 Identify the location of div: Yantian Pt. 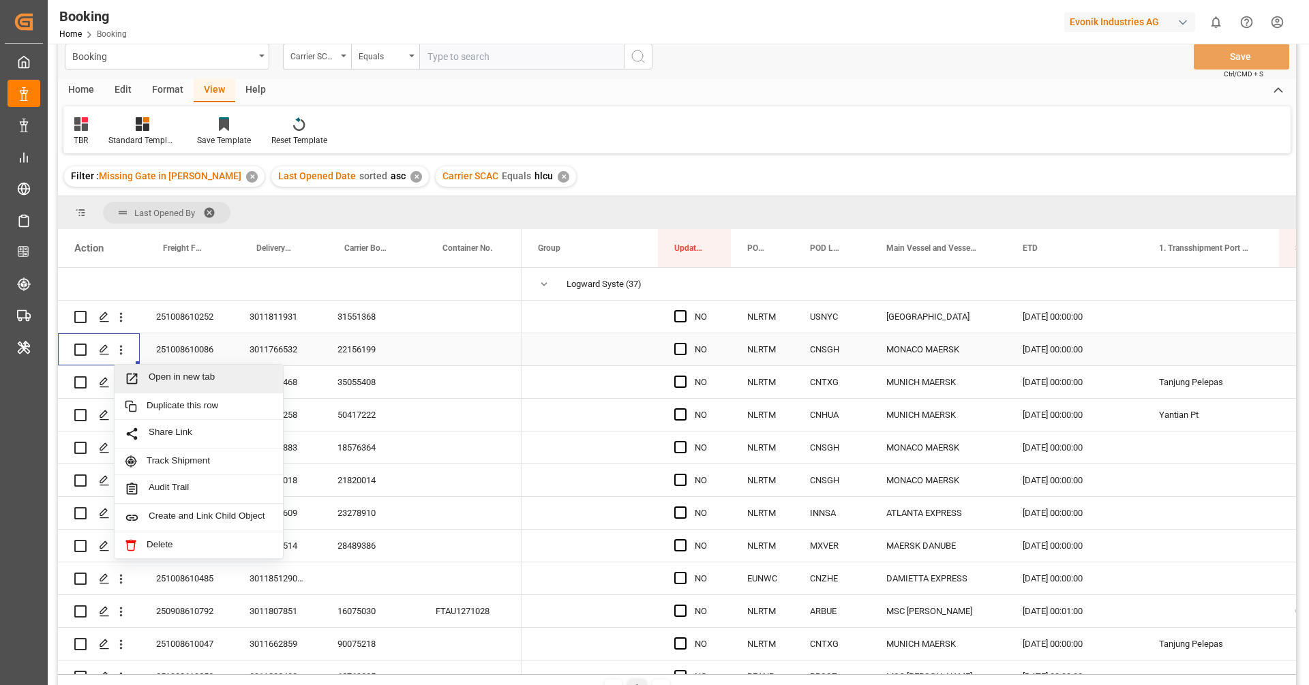
(1211, 415).